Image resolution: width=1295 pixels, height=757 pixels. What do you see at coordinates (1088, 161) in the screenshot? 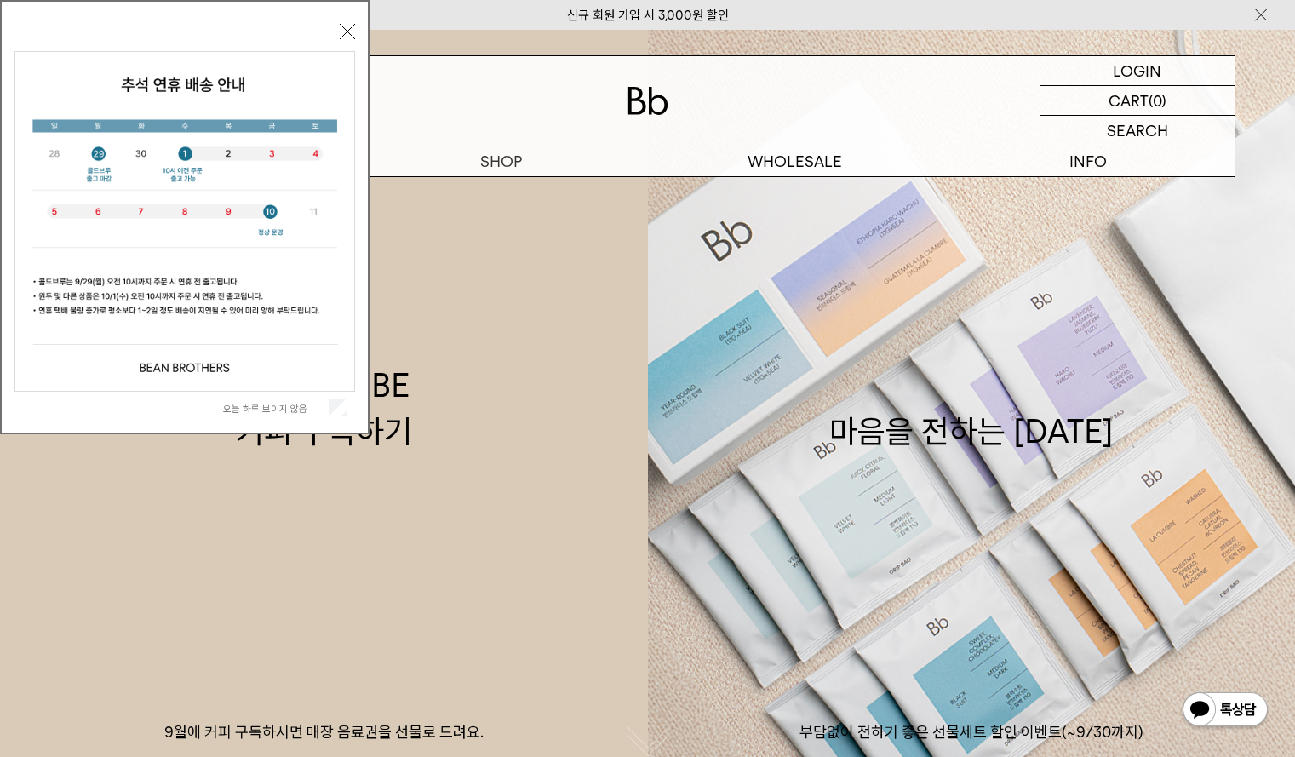
I see `p: INFO` at bounding box center [1088, 161].